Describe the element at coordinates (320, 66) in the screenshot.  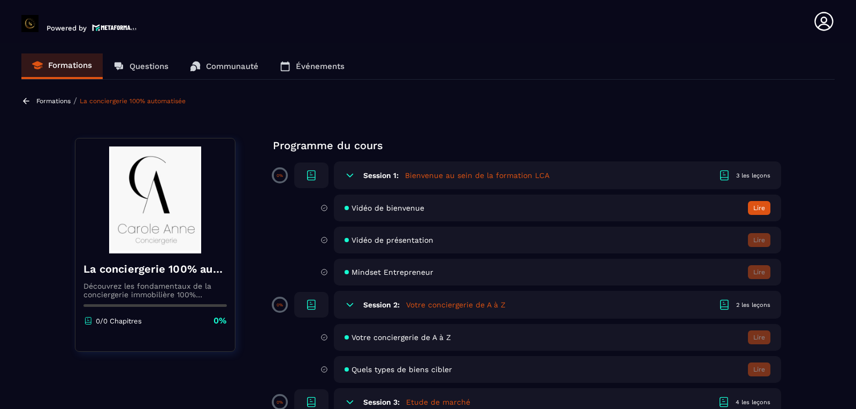
I see `p: Événements` at that location.